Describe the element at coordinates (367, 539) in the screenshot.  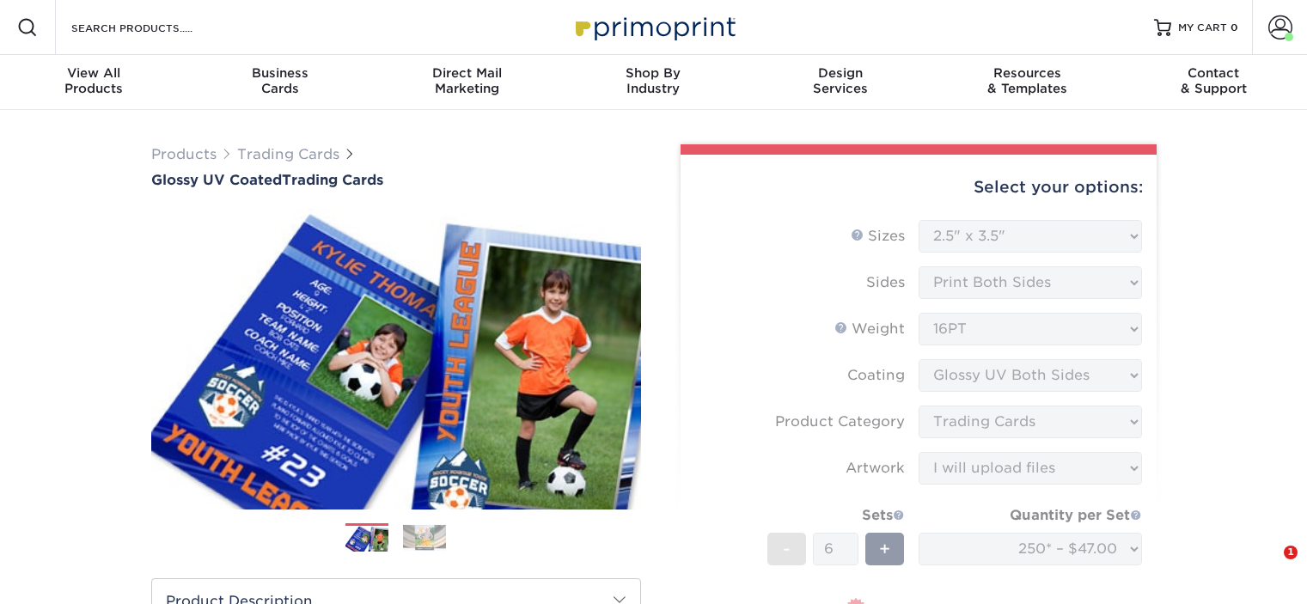
I see `img: Trading Cards 01` at that location.